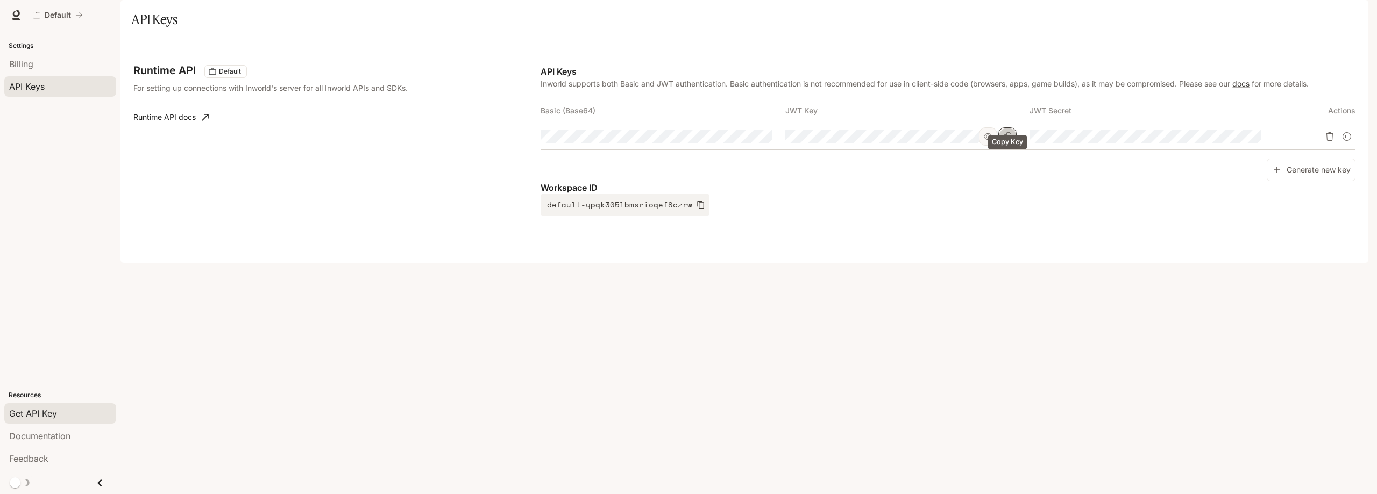 This screenshot has height=494, width=1377. Describe the element at coordinates (1008, 137) in the screenshot. I see `button: Copy Key` at that location.